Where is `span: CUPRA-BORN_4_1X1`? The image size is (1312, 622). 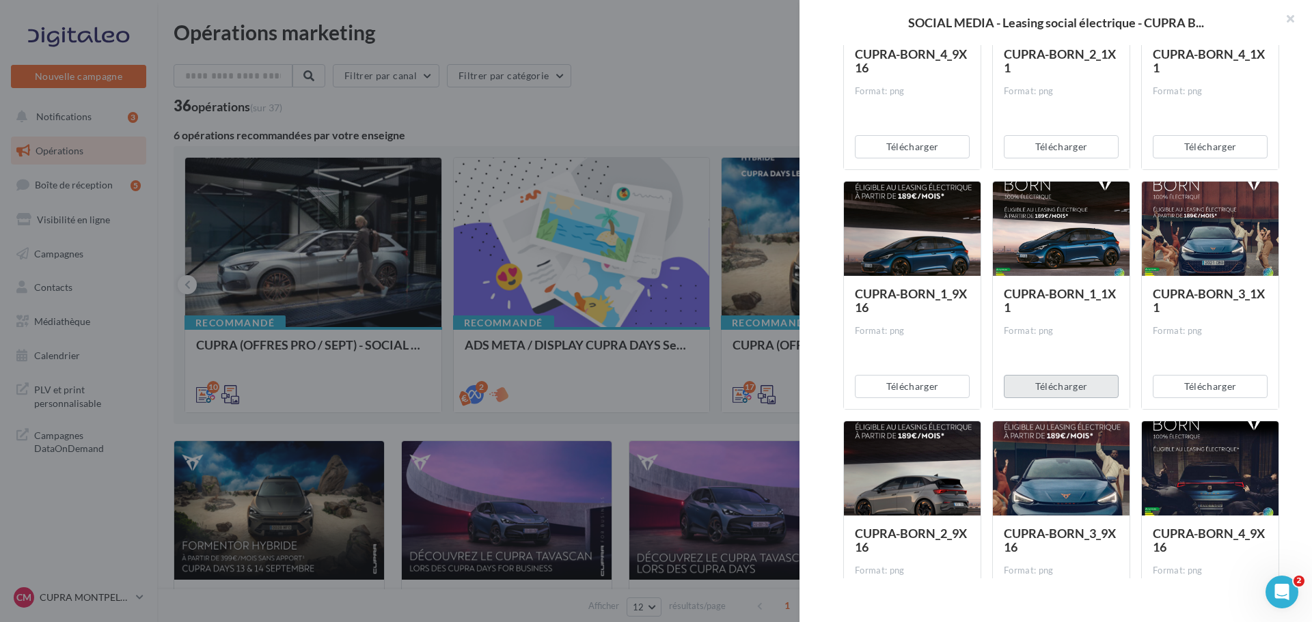
span: CUPRA-BORN_4_1X1 is located at coordinates (1208, 61).